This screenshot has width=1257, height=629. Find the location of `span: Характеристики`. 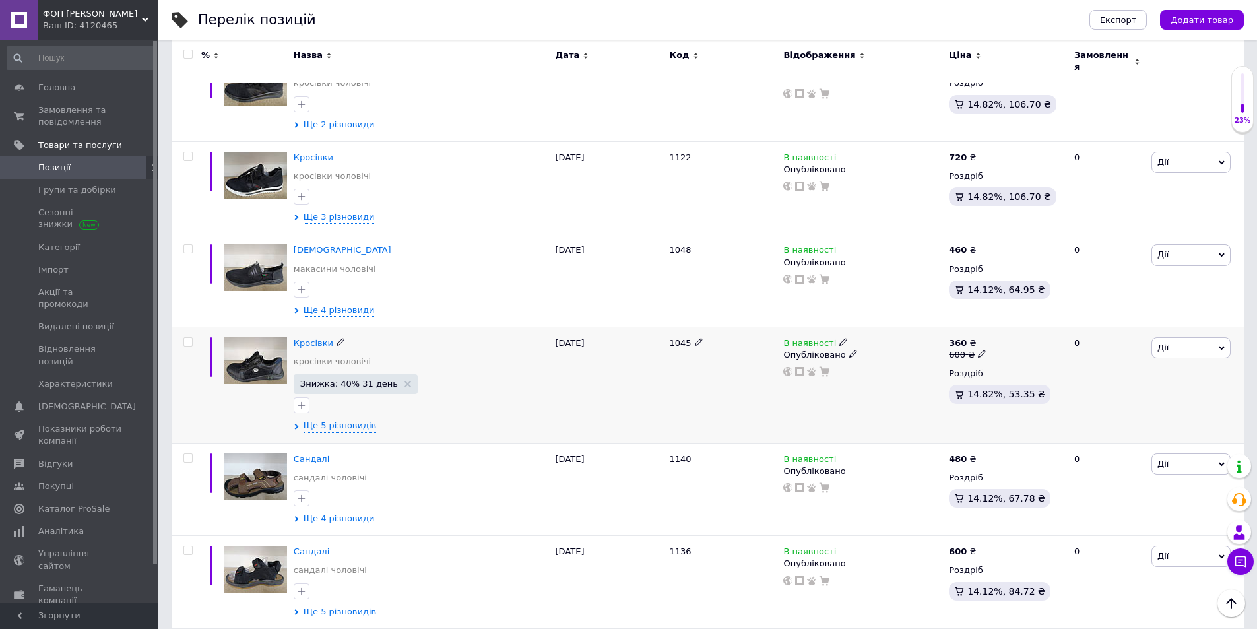

span: Характеристики is located at coordinates (75, 384).